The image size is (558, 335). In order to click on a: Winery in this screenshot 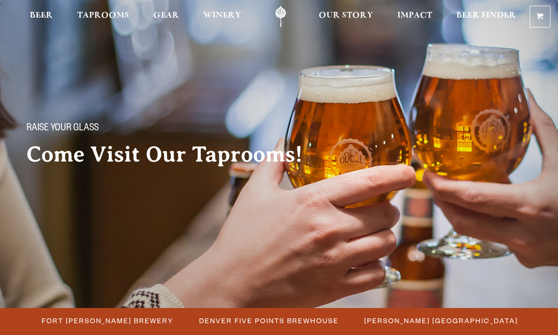, I will do `click(222, 17)`.